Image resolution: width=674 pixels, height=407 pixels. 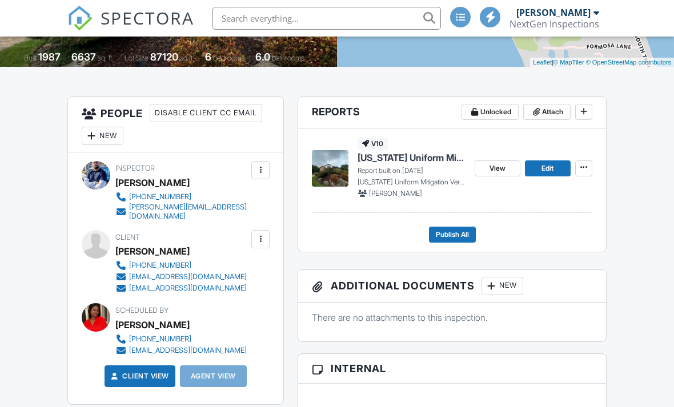 I want to click on span: sq.ft., so click(x=187, y=58).